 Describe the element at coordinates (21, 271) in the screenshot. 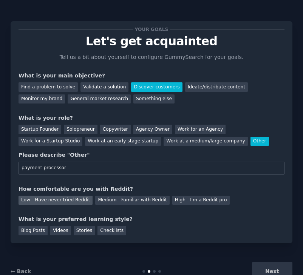

I see `a: ← Back` at that location.